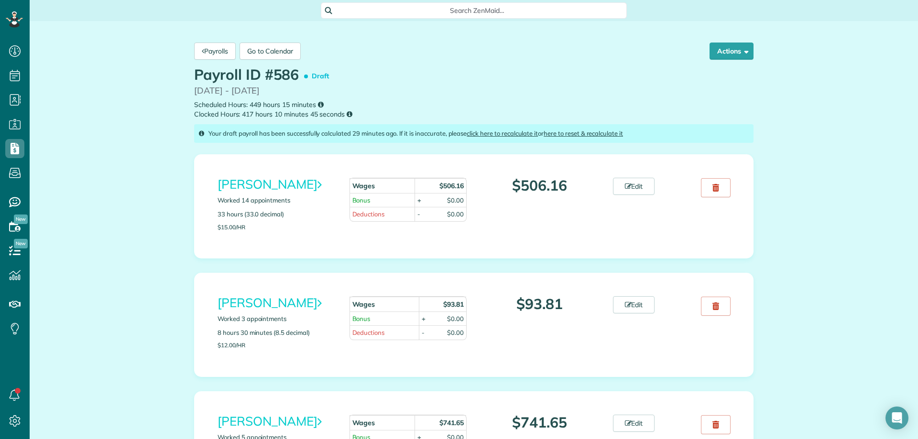 This screenshot has width=918, height=439. I want to click on button: Actions, so click(731, 51).